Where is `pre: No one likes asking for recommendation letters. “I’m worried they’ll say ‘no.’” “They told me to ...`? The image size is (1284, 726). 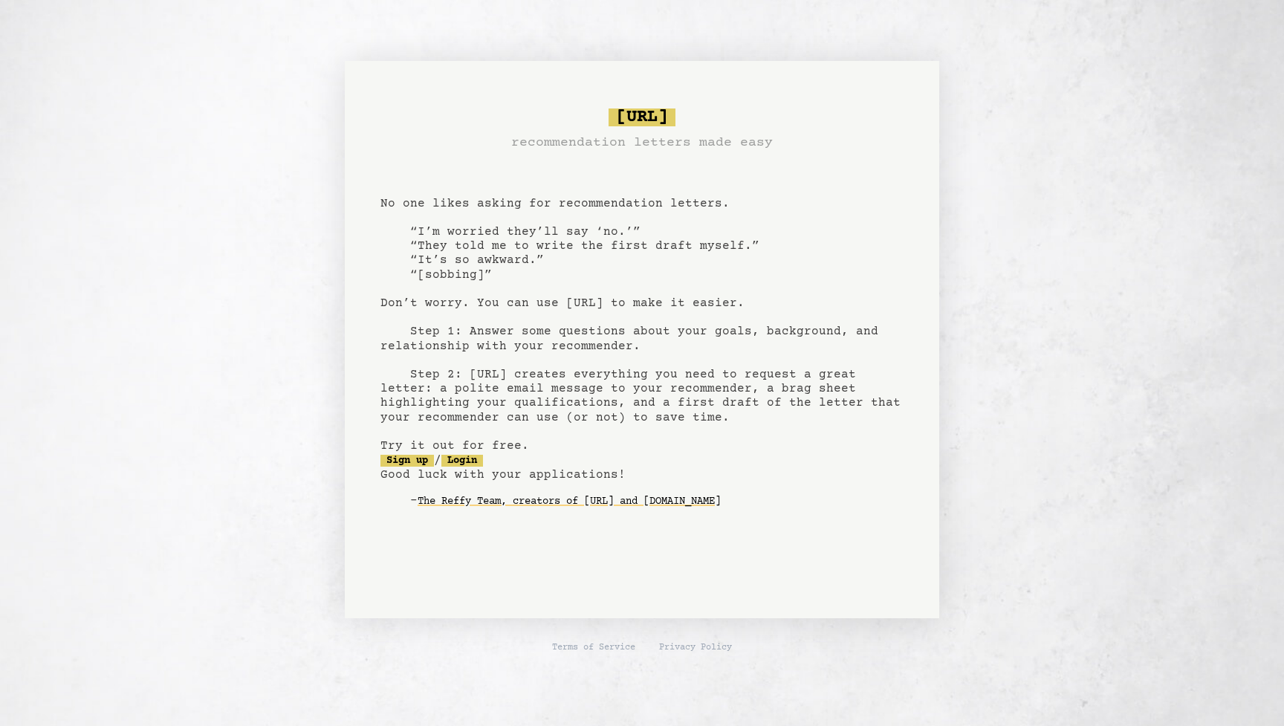 pre: No one likes asking for recommendation letters. “I’m worried they’ll say ‘no.’” “They told me to ... is located at coordinates (642, 320).